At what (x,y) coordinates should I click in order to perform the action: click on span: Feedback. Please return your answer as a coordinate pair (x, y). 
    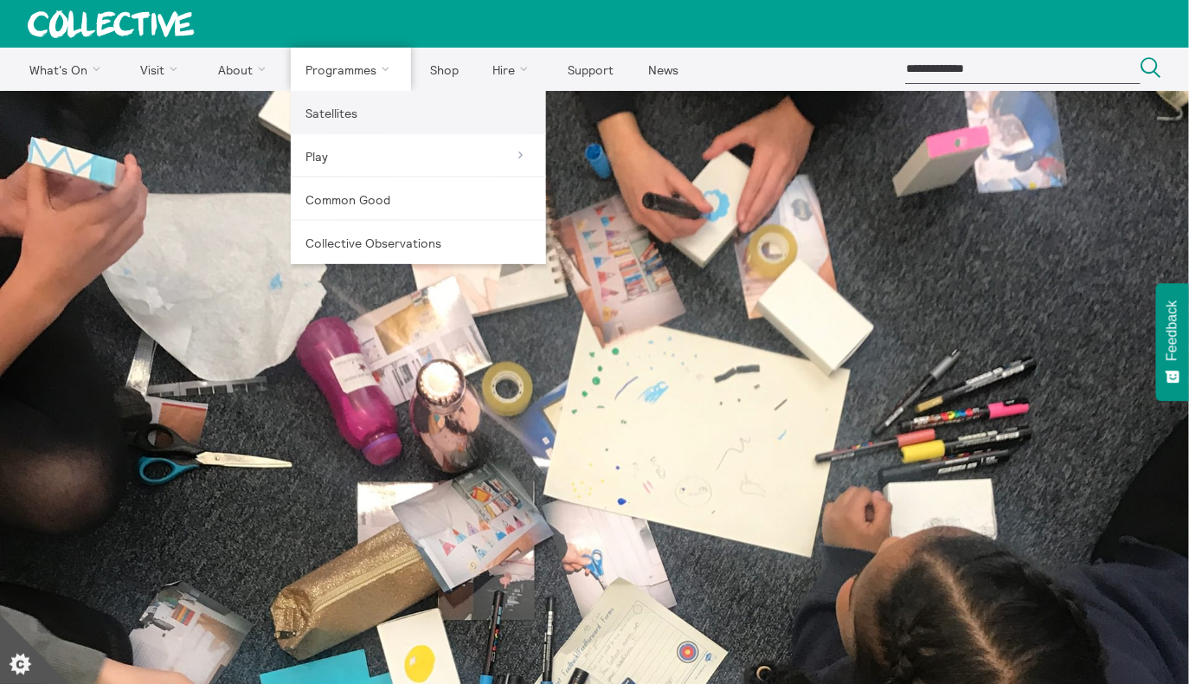
    Looking at the image, I should click on (1173, 331).